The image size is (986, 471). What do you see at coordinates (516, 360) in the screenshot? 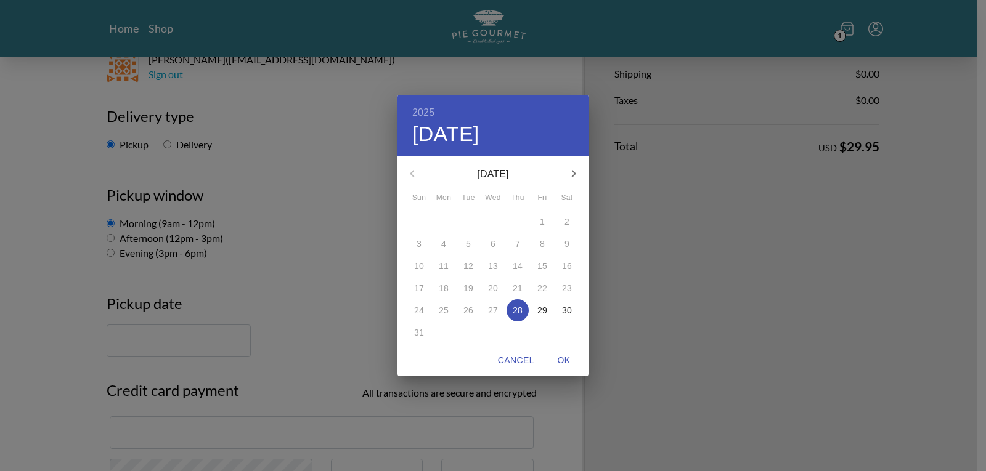
I see `span: Cancel` at bounding box center [516, 360].